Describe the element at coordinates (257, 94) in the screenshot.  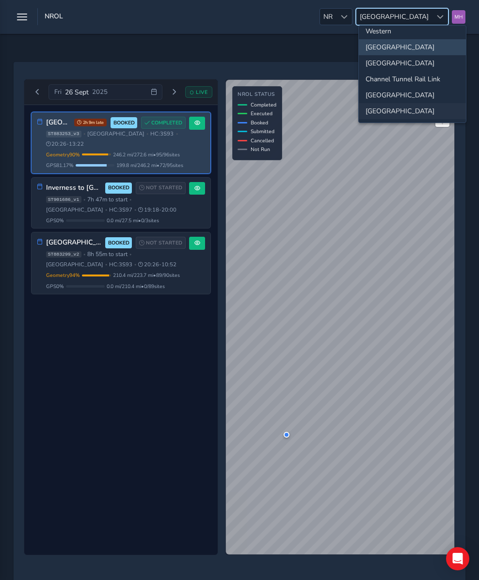
I see `h4: NROL Status` at that location.